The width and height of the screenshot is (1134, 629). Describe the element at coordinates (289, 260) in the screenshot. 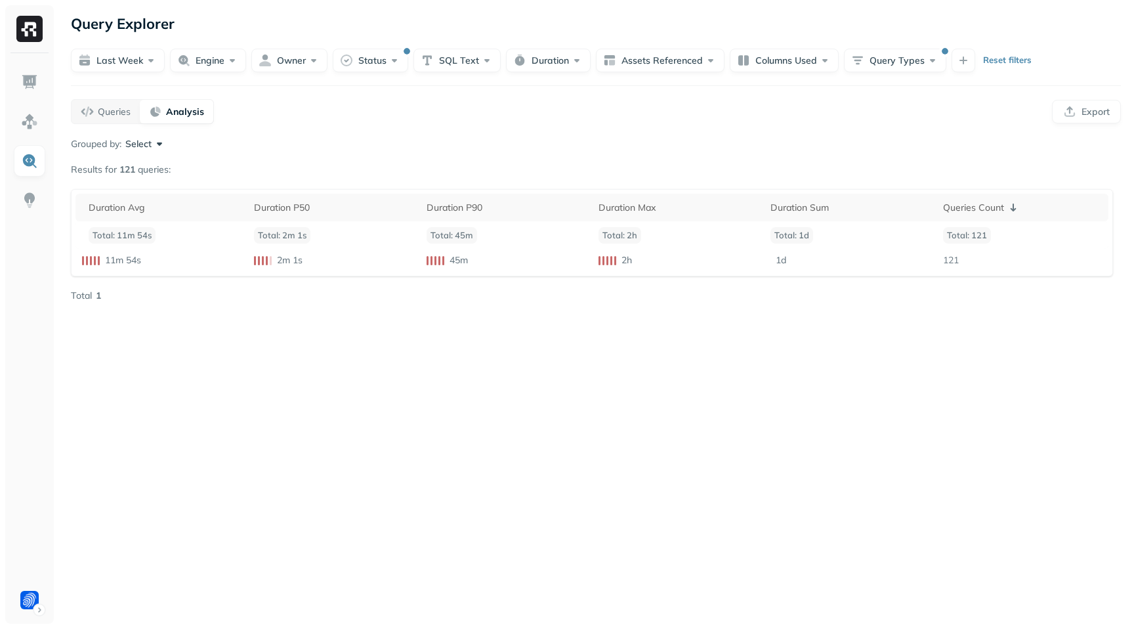

I see `p: 2m 1s` at that location.